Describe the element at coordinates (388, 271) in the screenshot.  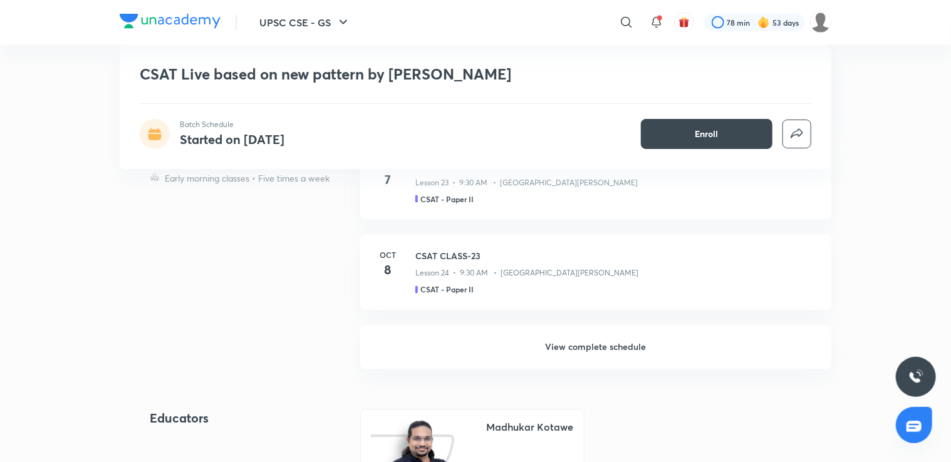
I see `h4: 8` at that location.